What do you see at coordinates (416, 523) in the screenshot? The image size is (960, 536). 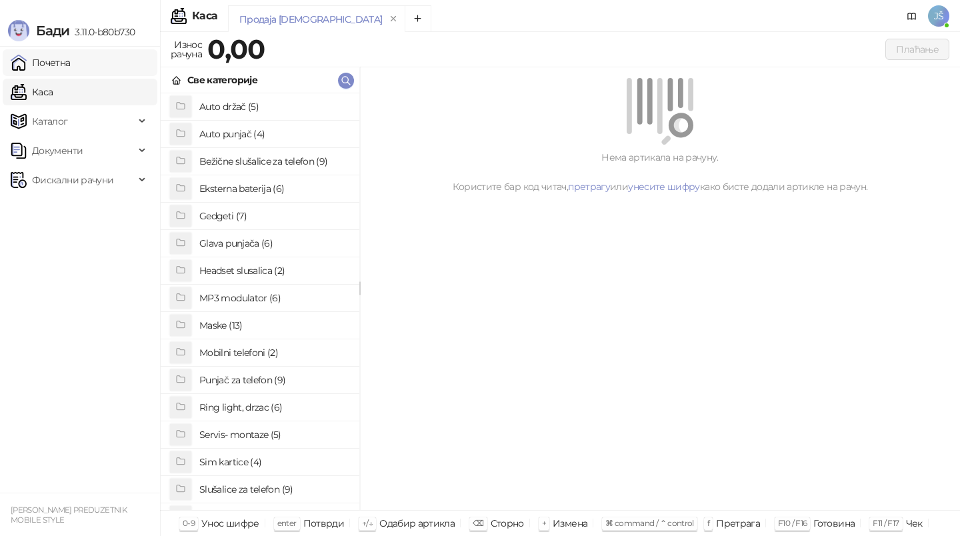 I see `div: Одабир артикла` at bounding box center [416, 523].